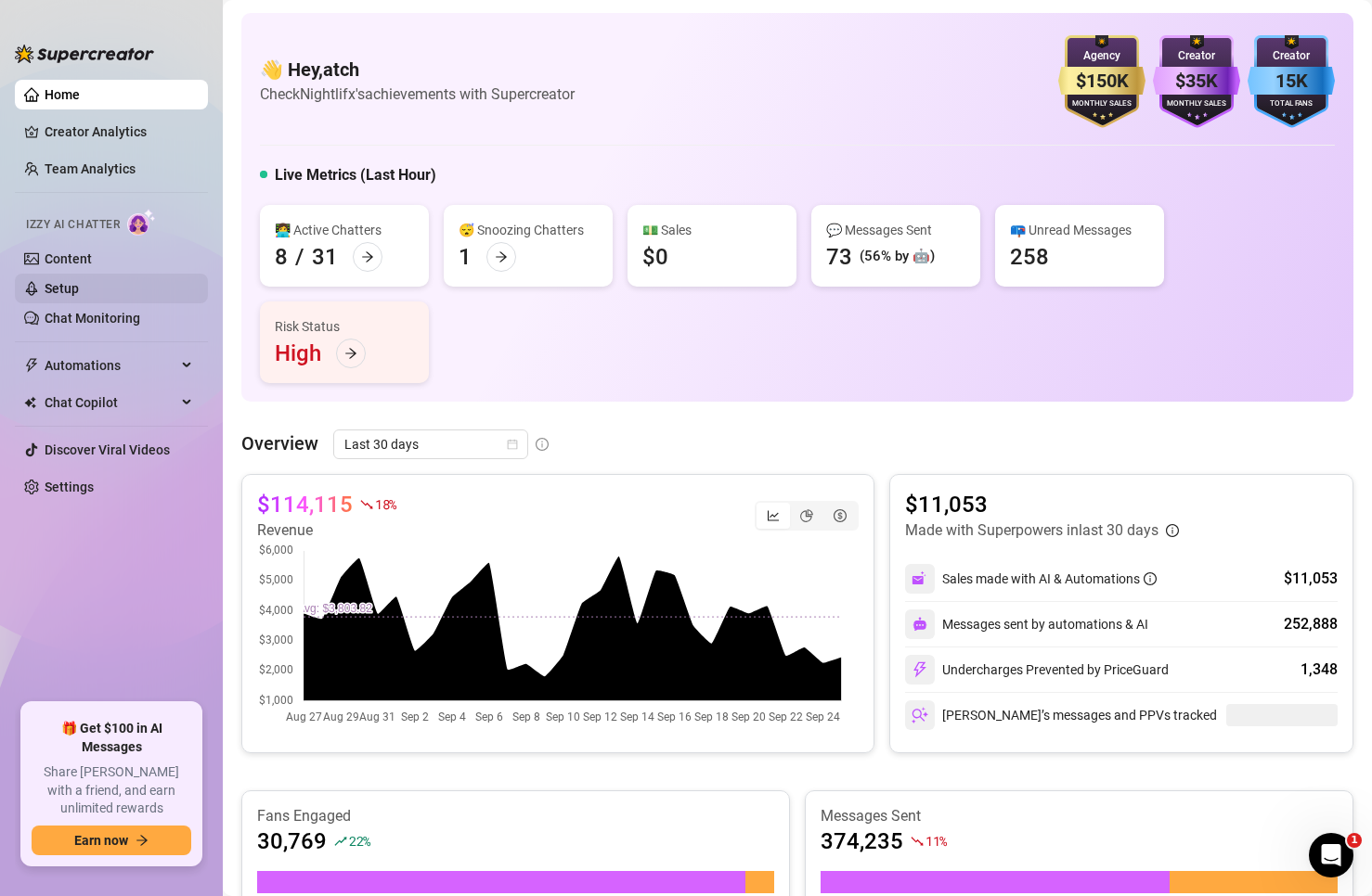  I want to click on img: logo-BBDzfeDw.svg, so click(85, 54).